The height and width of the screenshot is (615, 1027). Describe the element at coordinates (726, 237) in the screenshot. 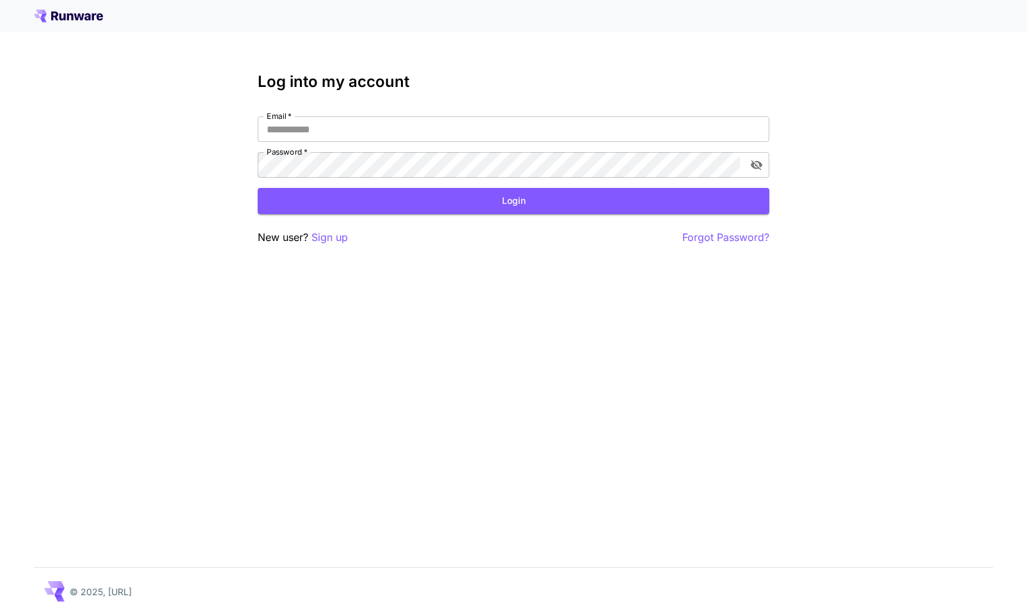

I see `button: Forgot Password?` at that location.